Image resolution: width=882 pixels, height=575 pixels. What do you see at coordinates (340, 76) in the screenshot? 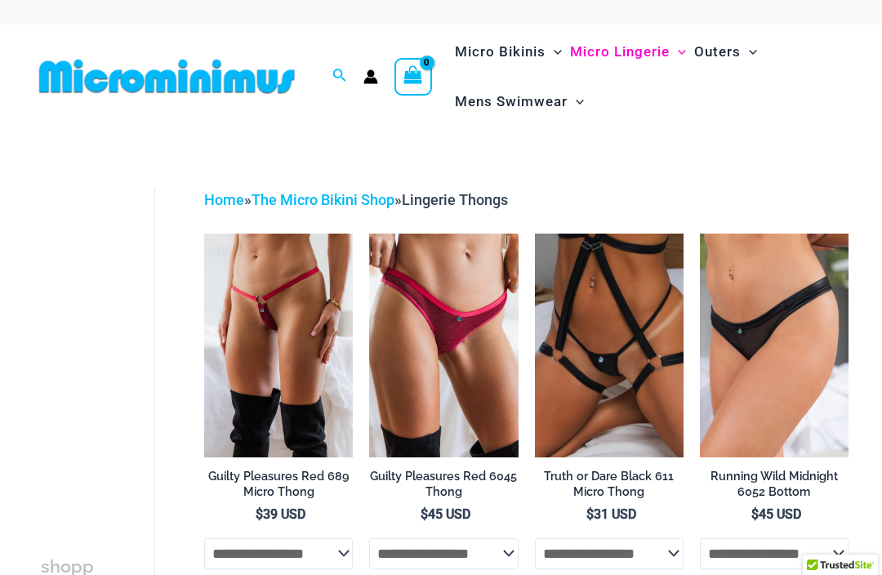
I see `a: Search icon link` at bounding box center [340, 76].